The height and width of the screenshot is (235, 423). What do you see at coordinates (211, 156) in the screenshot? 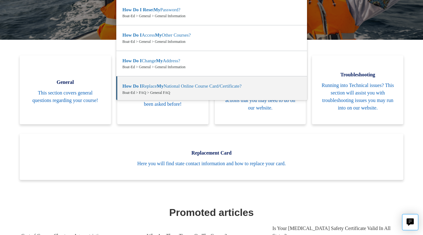
I see `a: Replacement Card Here you will find state contact information and how to replace your card.` at bounding box center [211, 156].